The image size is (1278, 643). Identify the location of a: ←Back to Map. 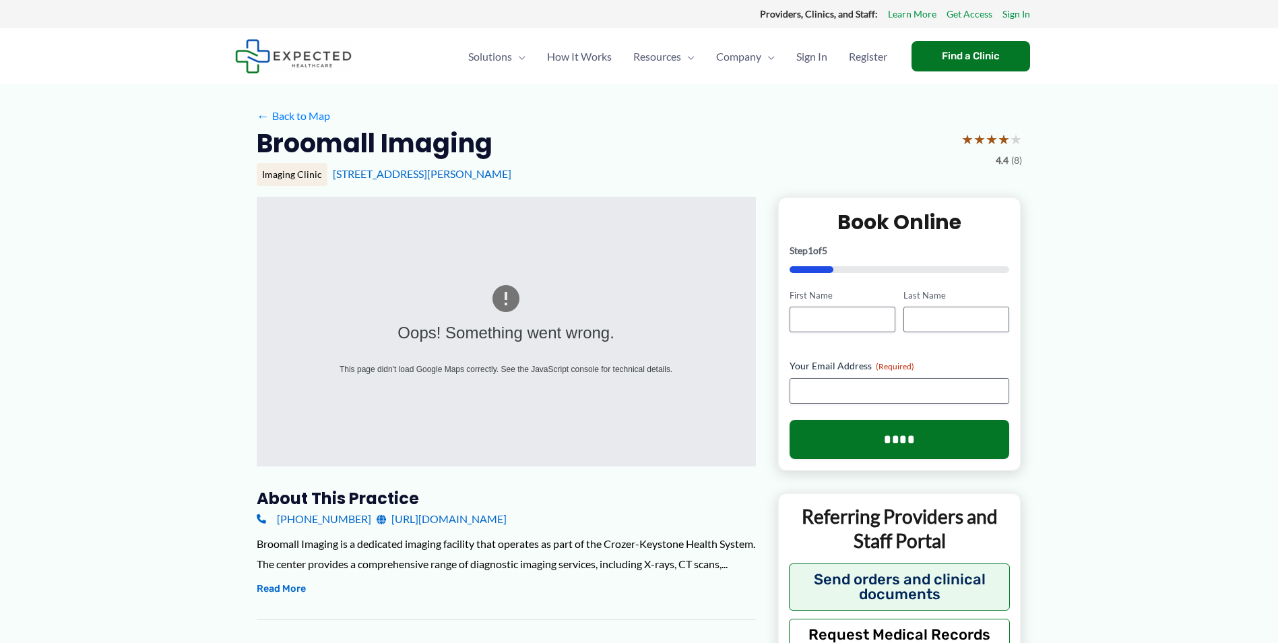
(293, 116).